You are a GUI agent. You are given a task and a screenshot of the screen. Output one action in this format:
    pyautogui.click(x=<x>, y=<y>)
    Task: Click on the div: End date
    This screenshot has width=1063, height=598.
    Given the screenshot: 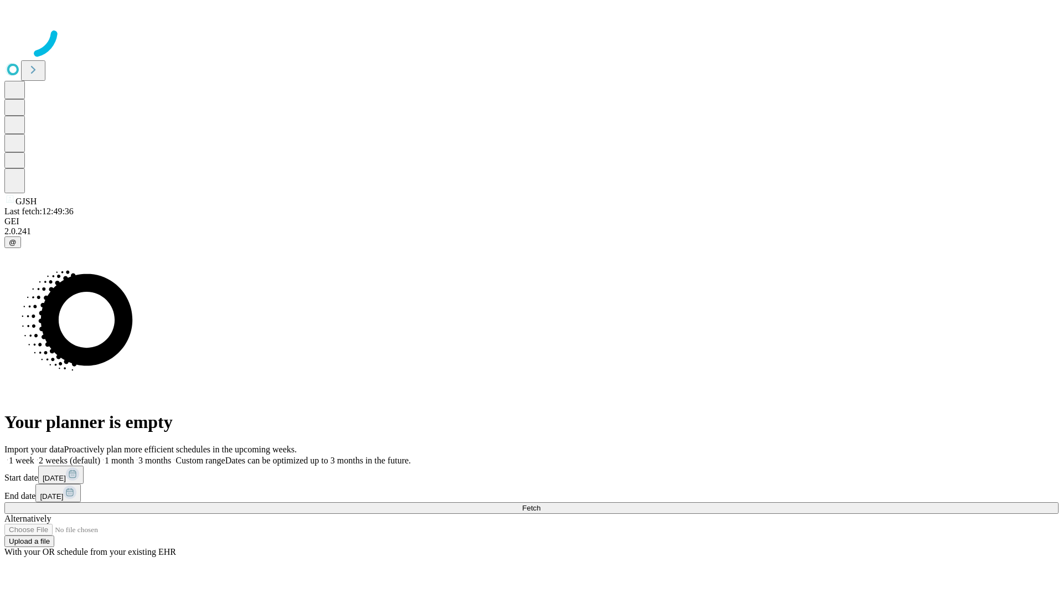 What is the action you would take?
    pyautogui.click(x=532, y=493)
    